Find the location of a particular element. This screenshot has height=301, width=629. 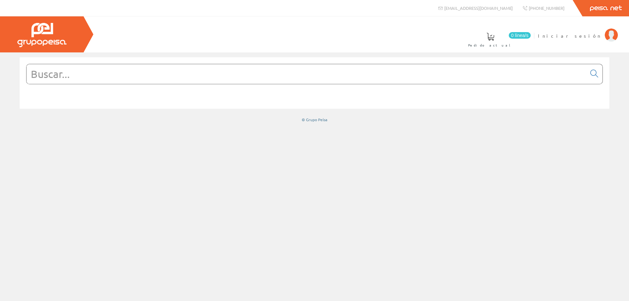

img: Grupo Peisa is located at coordinates (42, 35).